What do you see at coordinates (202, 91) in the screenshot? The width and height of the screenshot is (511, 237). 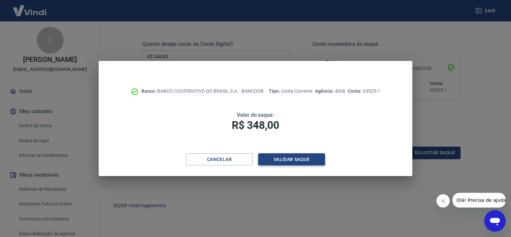 I see `p: BANCO COOPERATIVO DO BRASIL S.A. - BANCOOB` at bounding box center [202, 91].